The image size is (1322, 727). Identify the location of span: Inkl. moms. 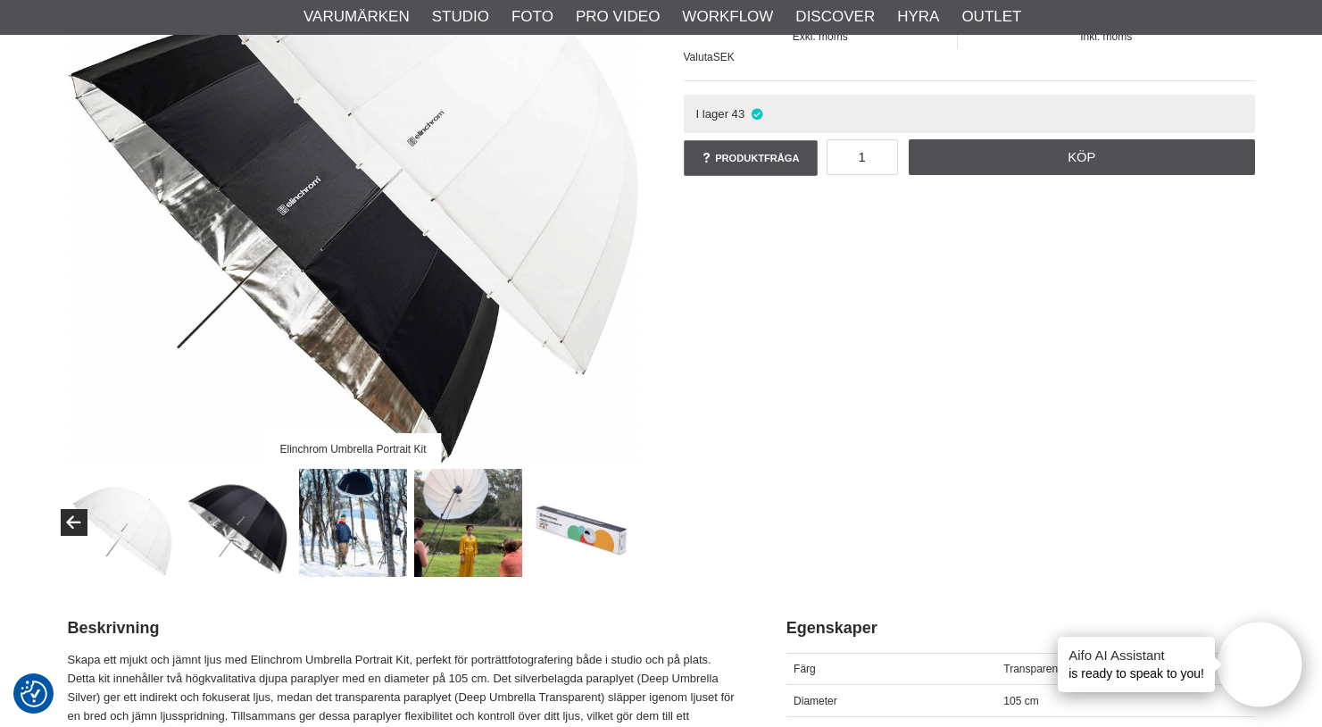
(1106, 37).